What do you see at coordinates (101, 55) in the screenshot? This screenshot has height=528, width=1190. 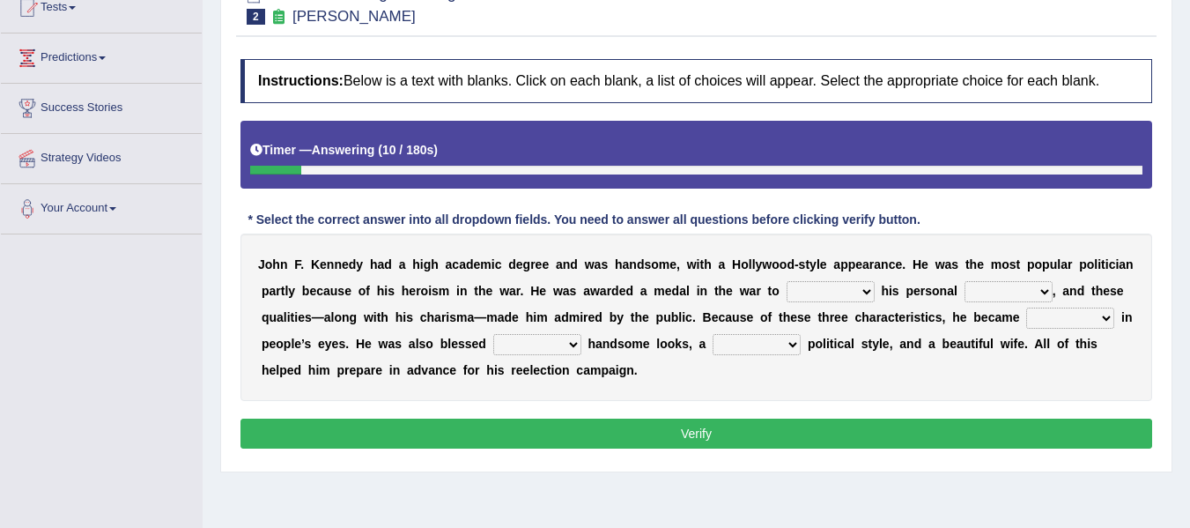 I see `a: Predictions` at bounding box center [101, 55].